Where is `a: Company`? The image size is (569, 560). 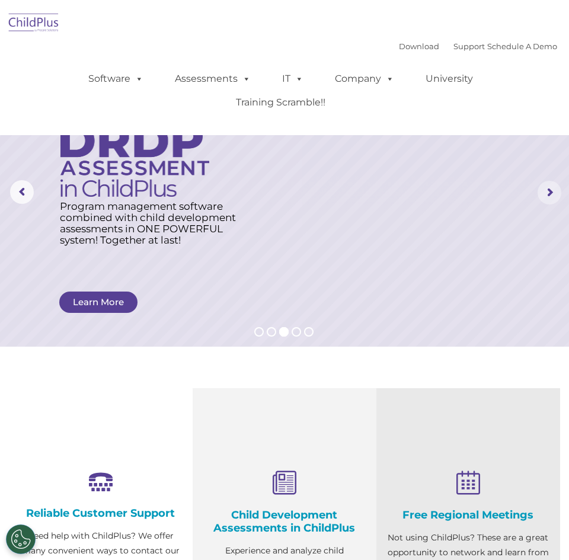 a: Company is located at coordinates (365, 79).